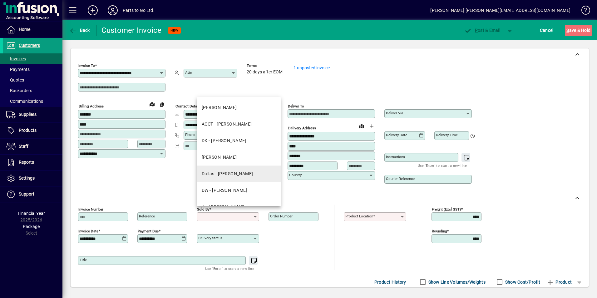  I want to click on a: Payments, so click(33, 69).